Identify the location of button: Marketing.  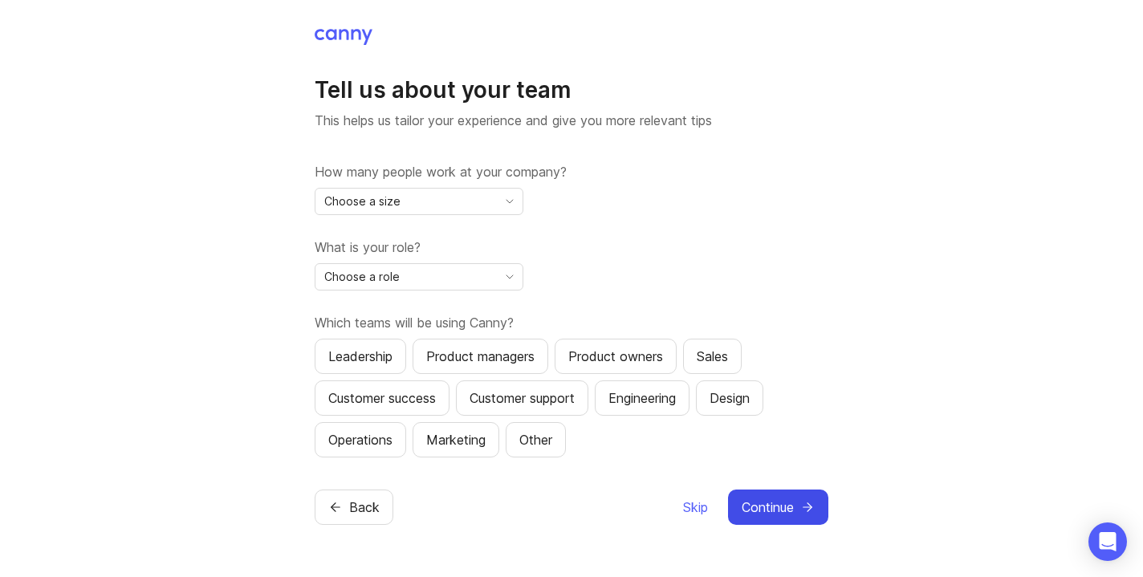
(456, 440).